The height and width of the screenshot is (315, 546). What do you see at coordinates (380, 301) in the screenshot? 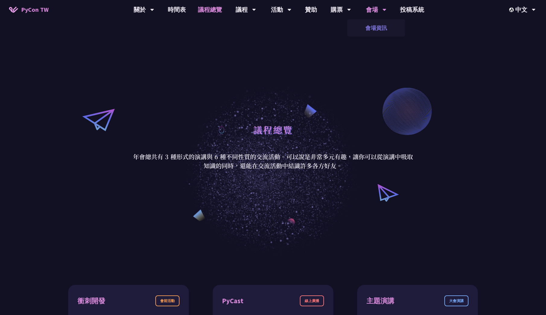
I see `div: 主題演講` at bounding box center [380, 301].